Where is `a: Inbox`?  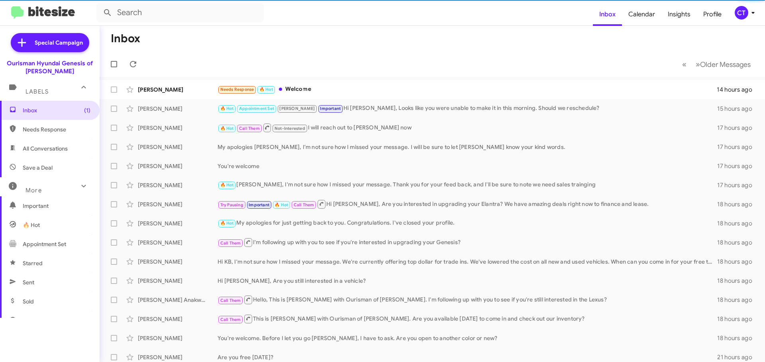 a: Inbox is located at coordinates (607, 14).